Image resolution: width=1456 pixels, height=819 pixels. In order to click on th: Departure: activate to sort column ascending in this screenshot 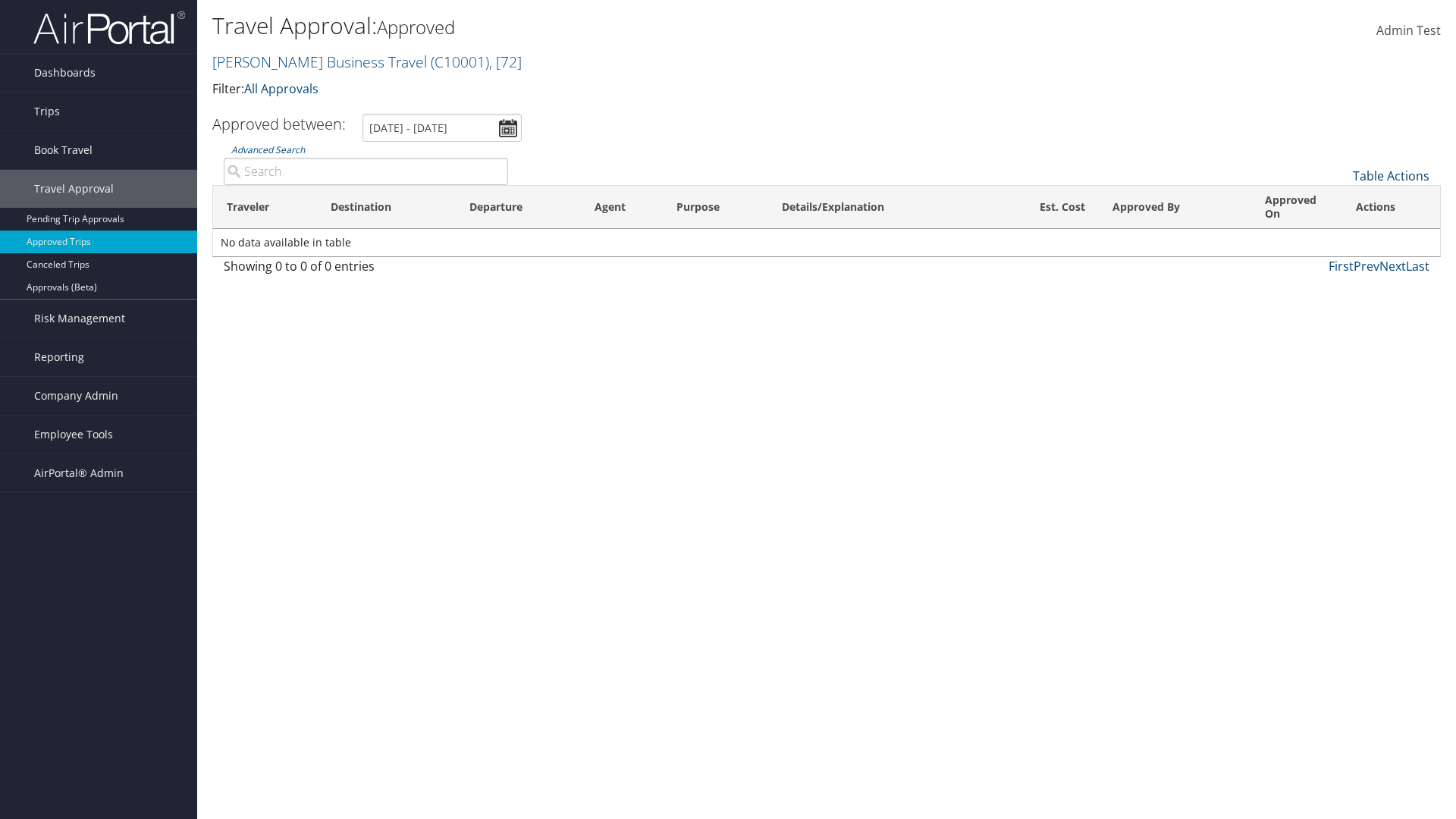, I will do `click(518, 207)`.